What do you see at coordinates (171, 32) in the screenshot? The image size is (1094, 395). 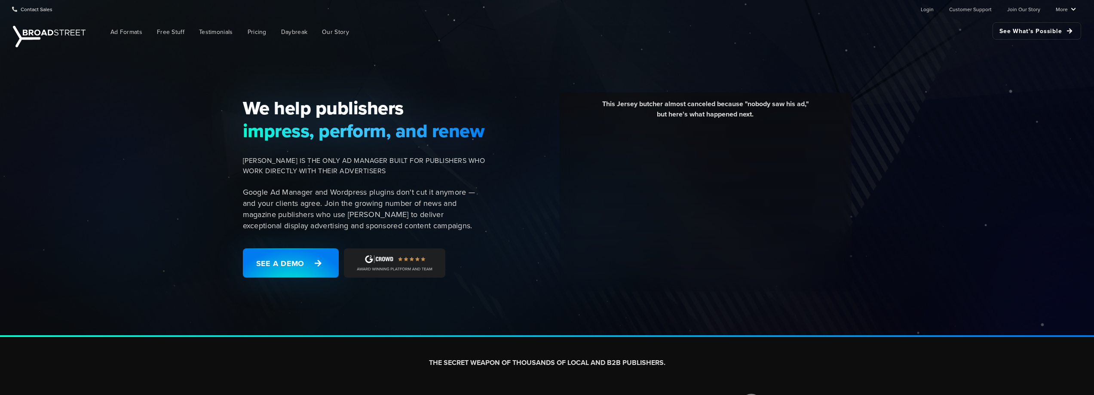 I see `a: Free Stuff` at bounding box center [171, 32].